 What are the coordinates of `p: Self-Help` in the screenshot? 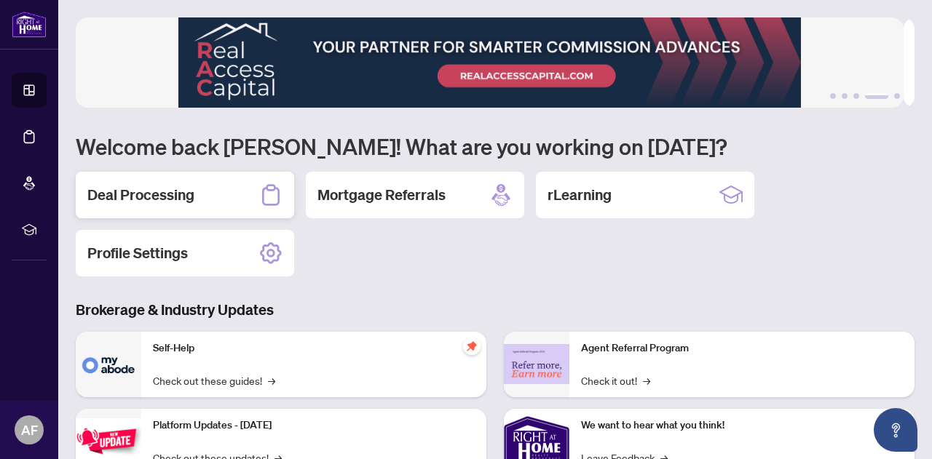 It's located at (314, 349).